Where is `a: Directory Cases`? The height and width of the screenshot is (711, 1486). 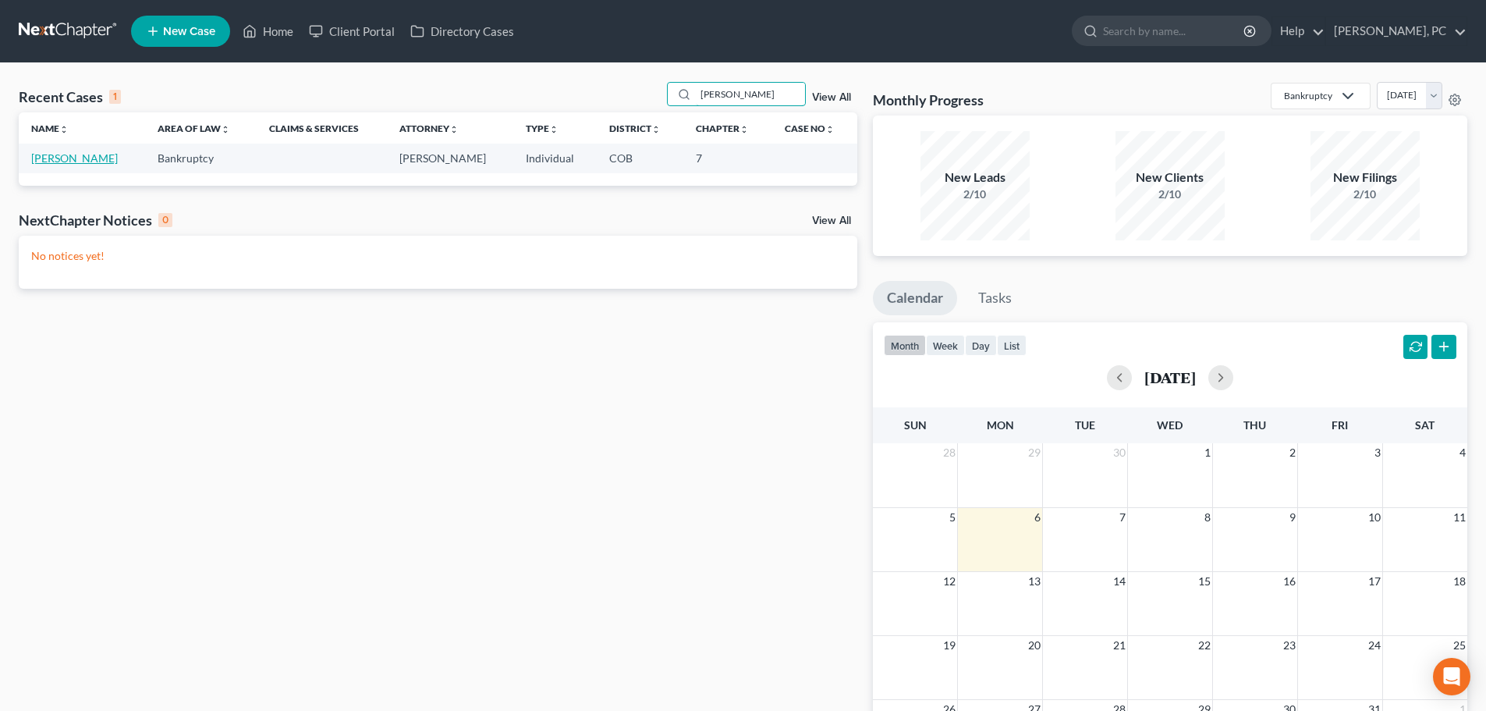
a: Directory Cases is located at coordinates (462, 31).